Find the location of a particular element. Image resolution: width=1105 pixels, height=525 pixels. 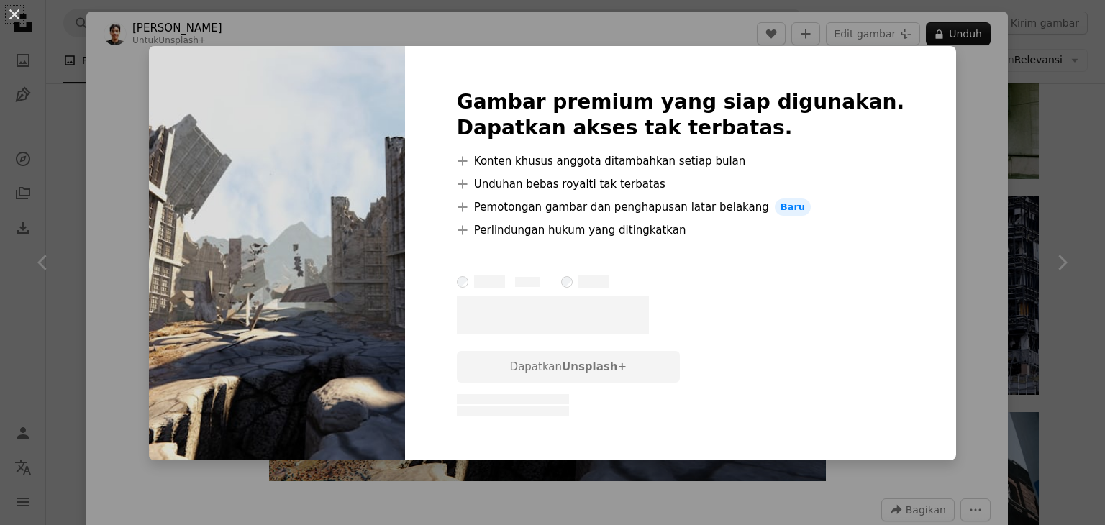

div: Dapatkan is located at coordinates (568, 367).